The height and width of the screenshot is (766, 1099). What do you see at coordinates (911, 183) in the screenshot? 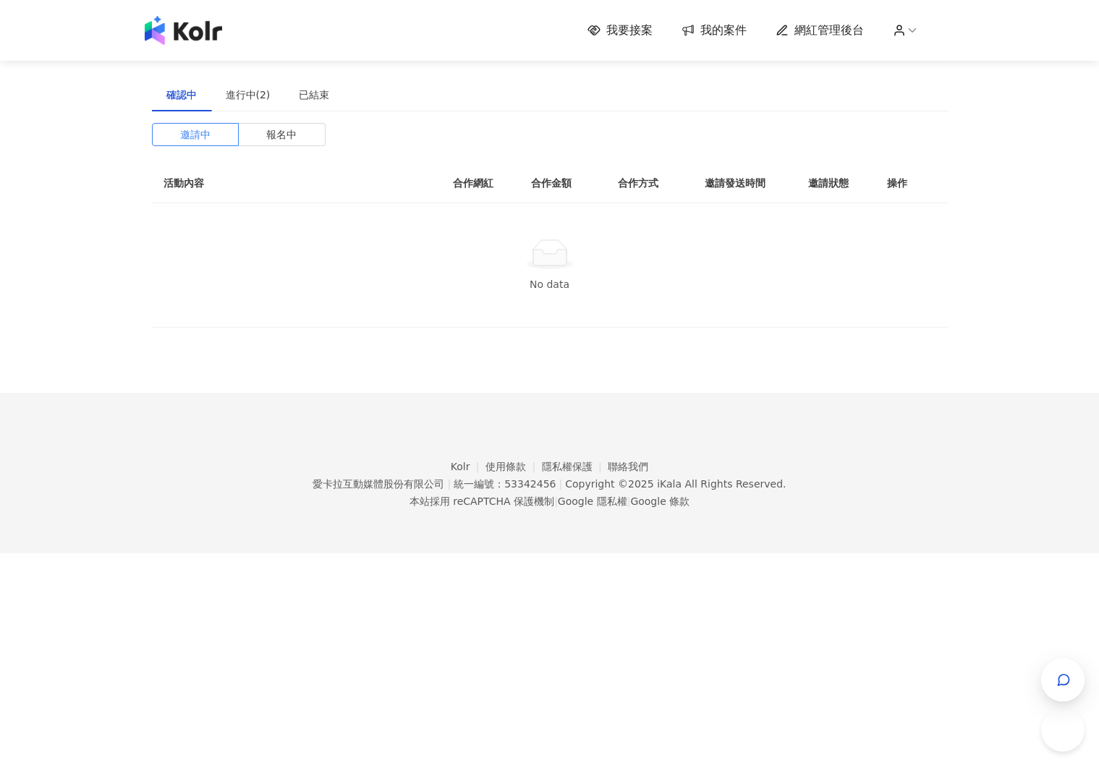
I see `th: 操作` at bounding box center [911, 183].